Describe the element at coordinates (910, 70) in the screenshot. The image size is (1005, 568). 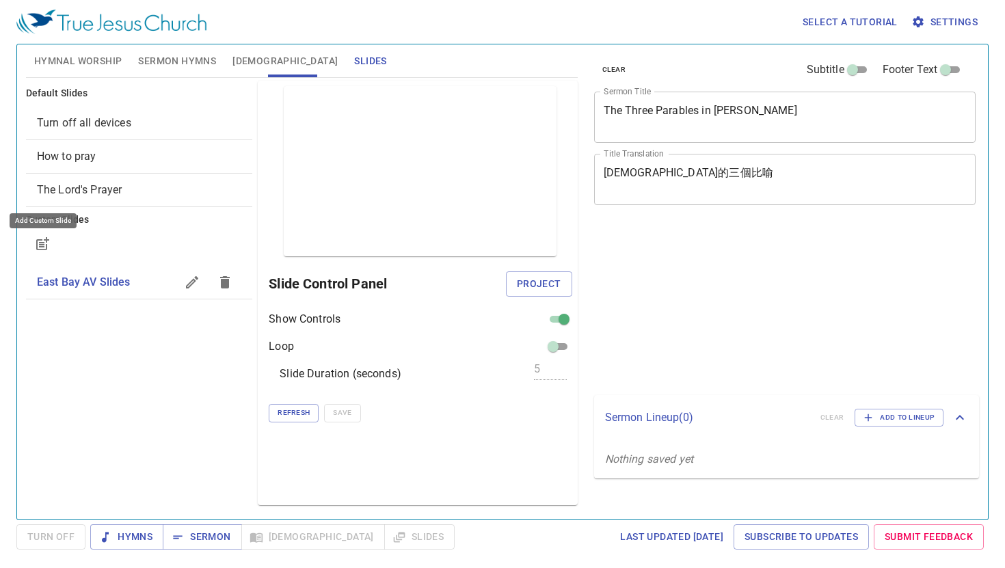
I see `span: Footer Text` at that location.